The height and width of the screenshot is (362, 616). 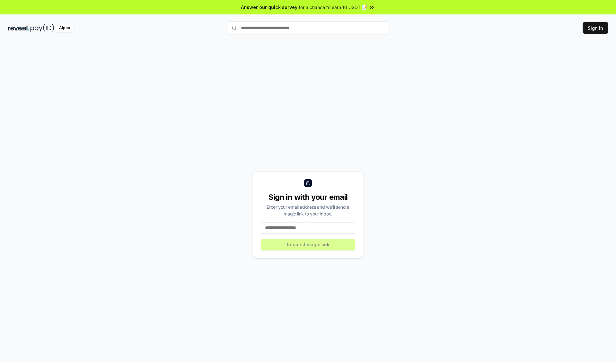 I want to click on div: Sign in with your email, so click(x=308, y=197).